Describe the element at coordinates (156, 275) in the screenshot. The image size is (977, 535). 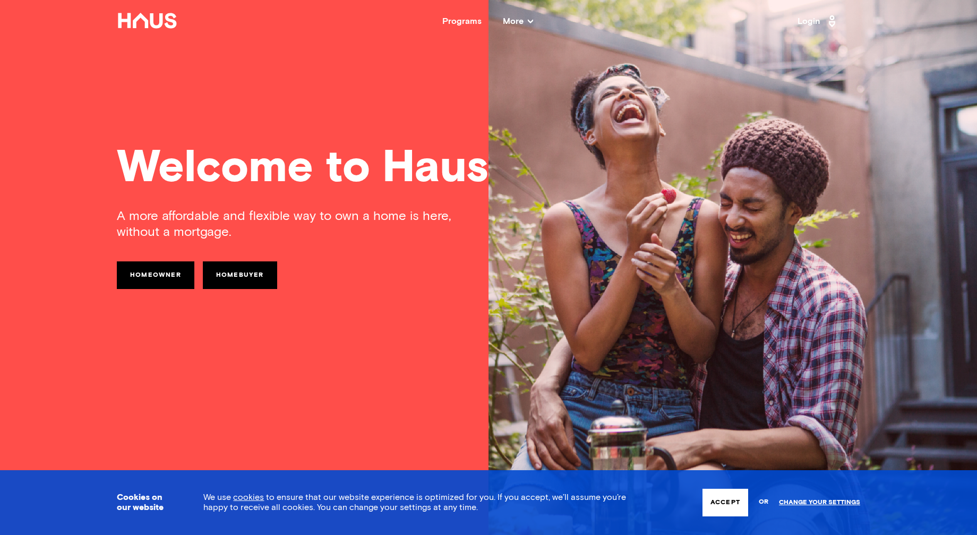
I see `a: Homeowner` at that location.